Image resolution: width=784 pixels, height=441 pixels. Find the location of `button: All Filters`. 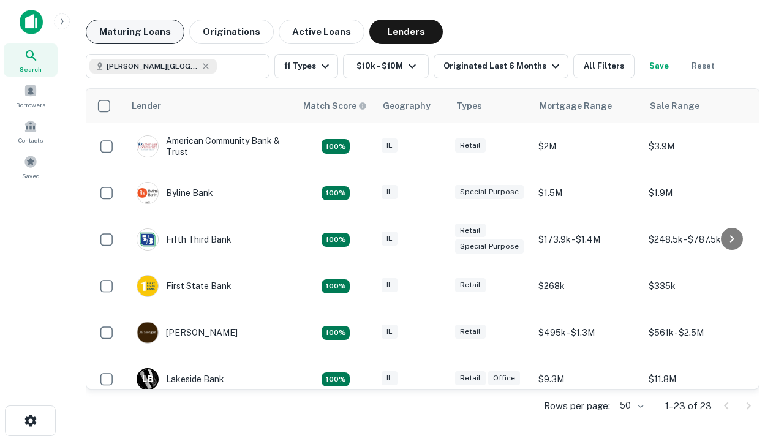

button: All Filters is located at coordinates (604, 66).